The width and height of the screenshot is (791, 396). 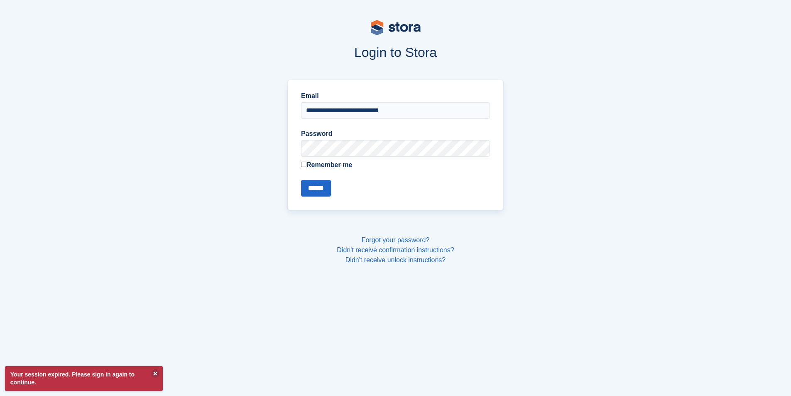 What do you see at coordinates (396, 240) in the screenshot?
I see `a: Forgot your password?` at bounding box center [396, 240].